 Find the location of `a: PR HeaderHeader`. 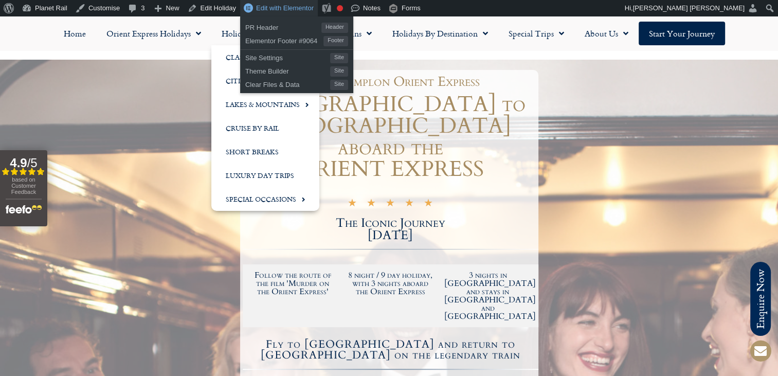

a: PR HeaderHeader is located at coordinates (297, 26).